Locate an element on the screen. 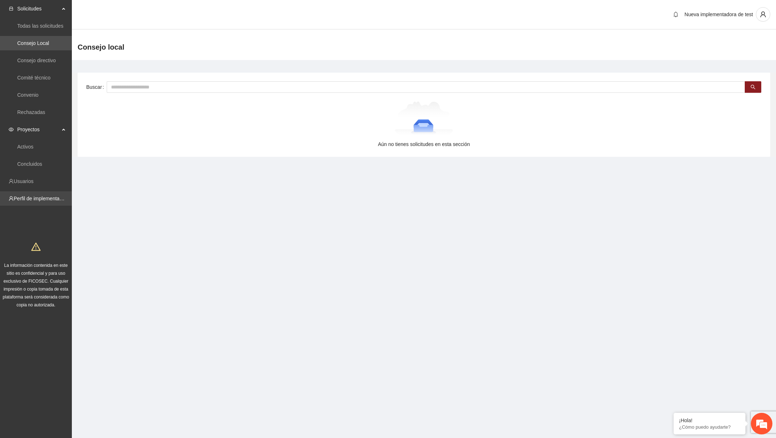  span: Estamos en línea. is located at coordinates (70, 132).